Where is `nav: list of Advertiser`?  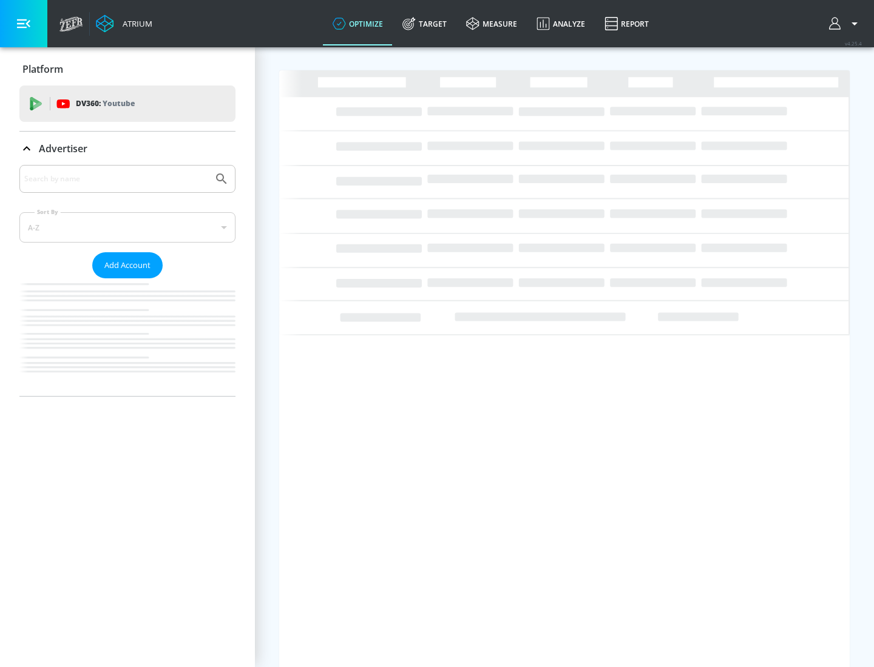
nav: list of Advertiser is located at coordinates (127, 337).